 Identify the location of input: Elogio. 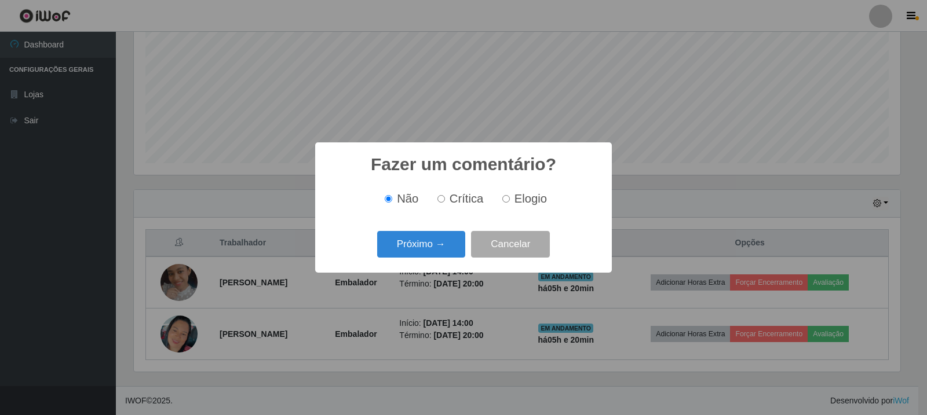
(506, 199).